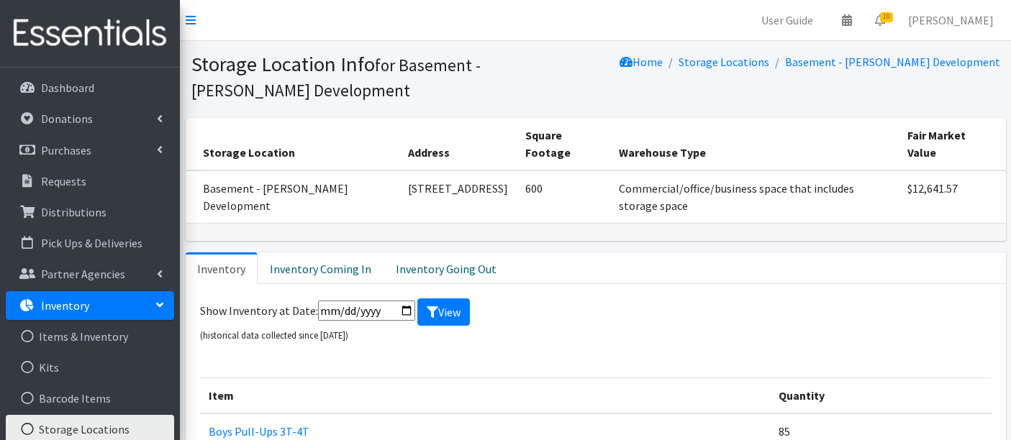 This screenshot has width=1011, height=440. Describe the element at coordinates (564, 144) in the screenshot. I see `th: Square Footage` at that location.